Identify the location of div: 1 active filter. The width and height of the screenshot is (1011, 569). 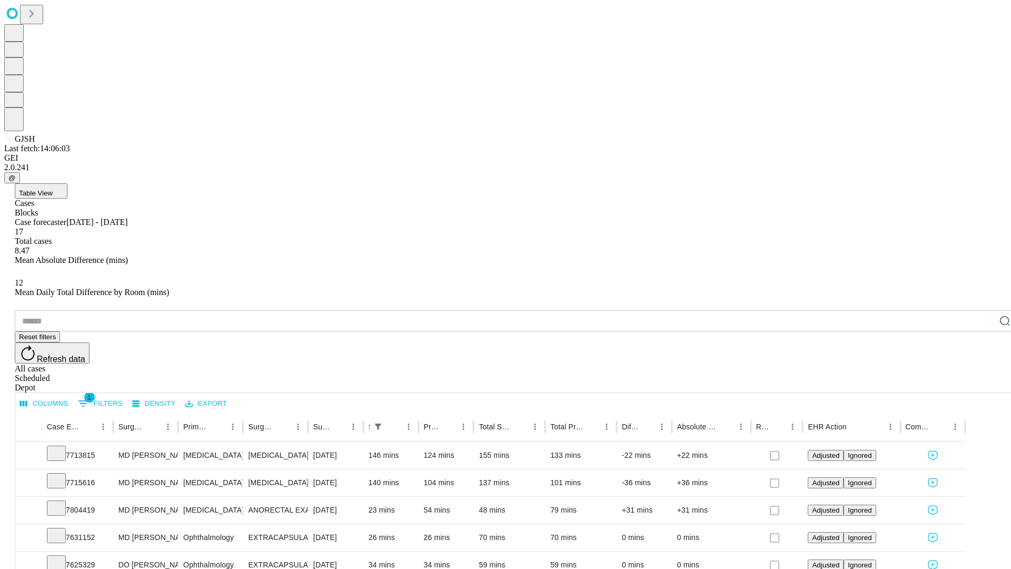
(378, 427).